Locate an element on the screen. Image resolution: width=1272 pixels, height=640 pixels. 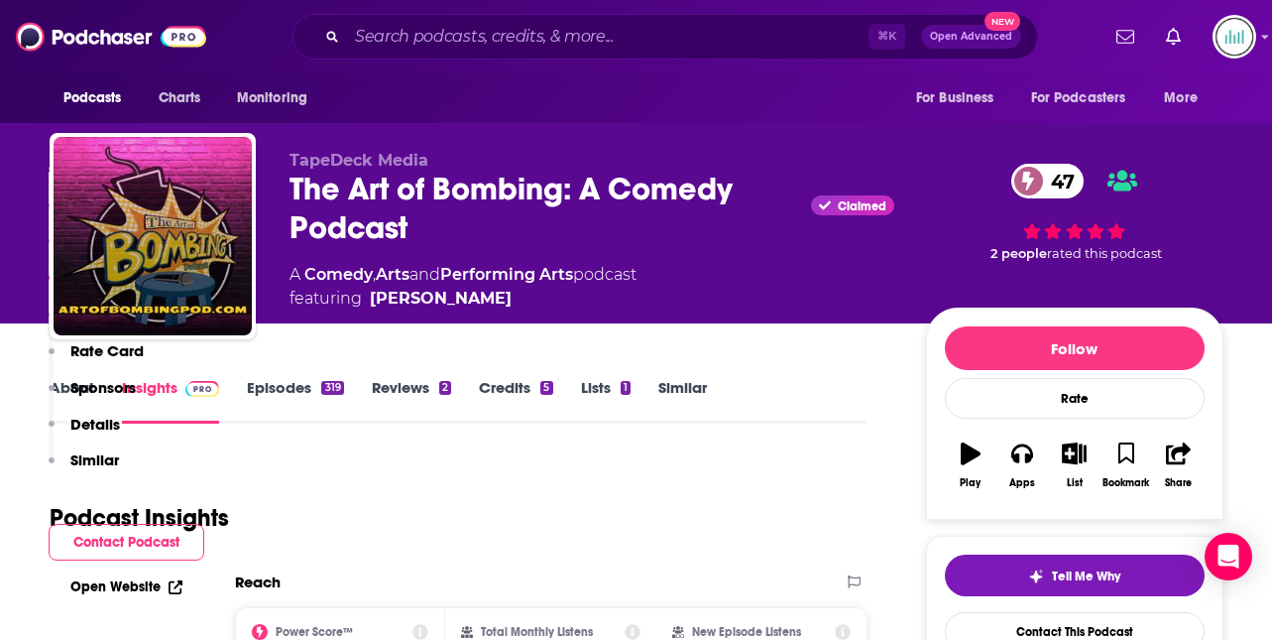
a: Dan Bublitz Jr is located at coordinates (440, 298).